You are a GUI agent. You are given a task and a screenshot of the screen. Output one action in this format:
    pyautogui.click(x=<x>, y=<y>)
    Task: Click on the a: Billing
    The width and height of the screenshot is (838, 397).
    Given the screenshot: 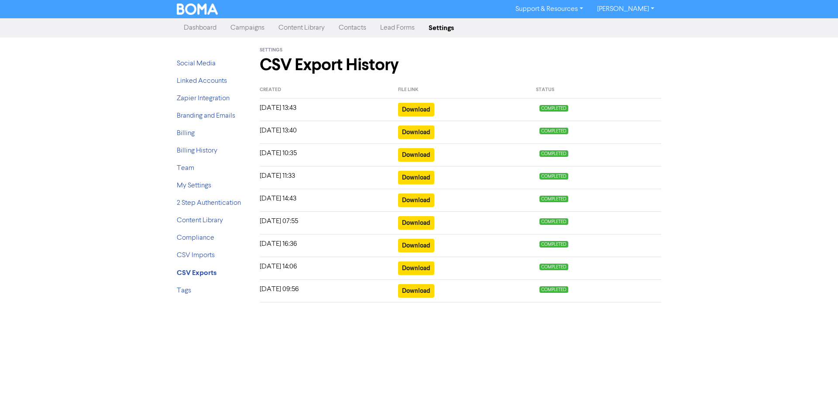 What is the action you would take?
    pyautogui.click(x=185, y=133)
    